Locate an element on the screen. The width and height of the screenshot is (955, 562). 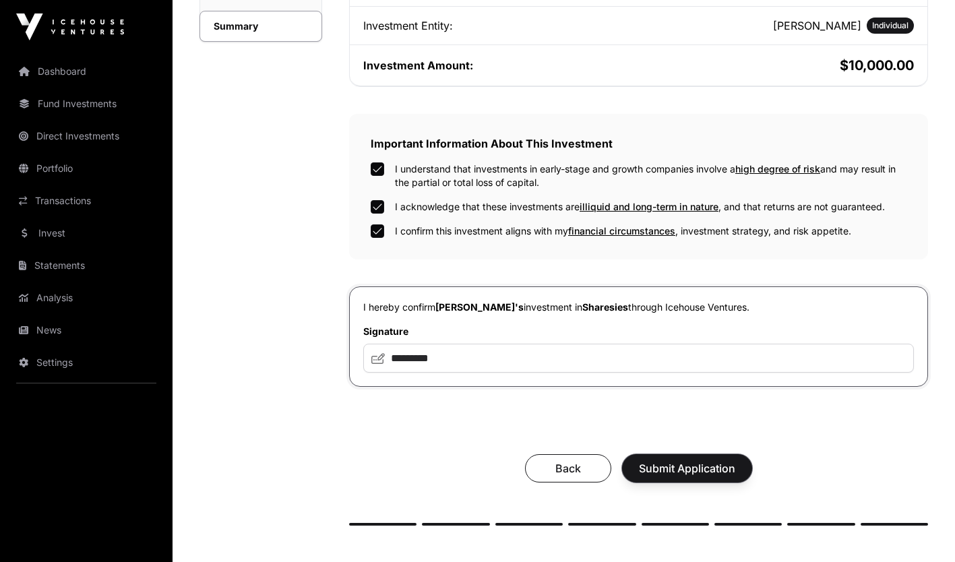
a: Settings is located at coordinates (86, 363).